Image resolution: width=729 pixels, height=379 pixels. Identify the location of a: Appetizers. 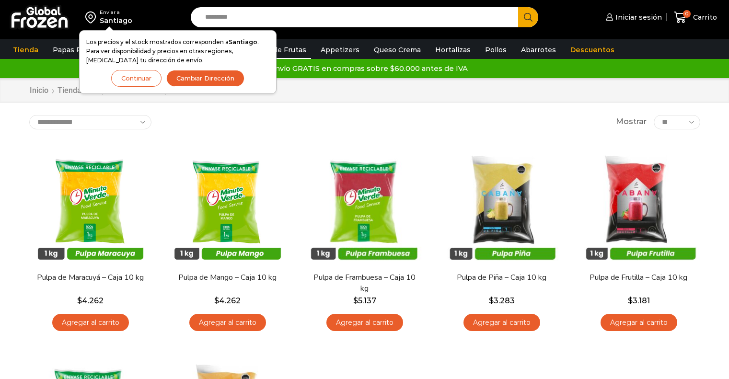
(340, 50).